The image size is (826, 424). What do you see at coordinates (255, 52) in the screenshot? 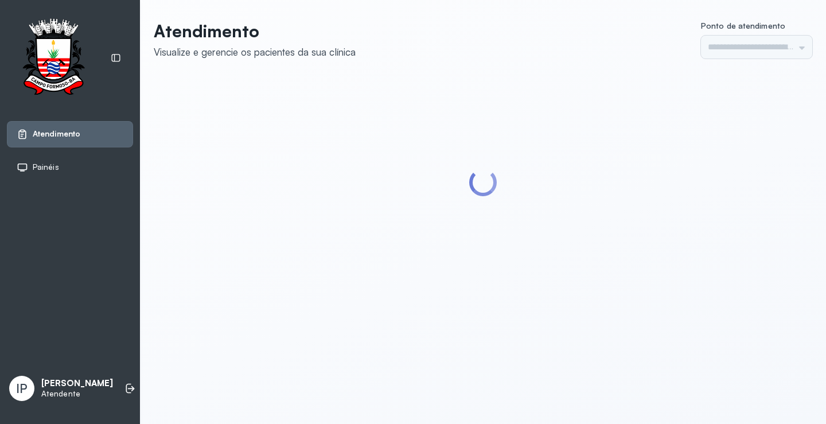
I see `div: Visualize e gerencie os pacientes da sua clínica` at bounding box center [255, 52].